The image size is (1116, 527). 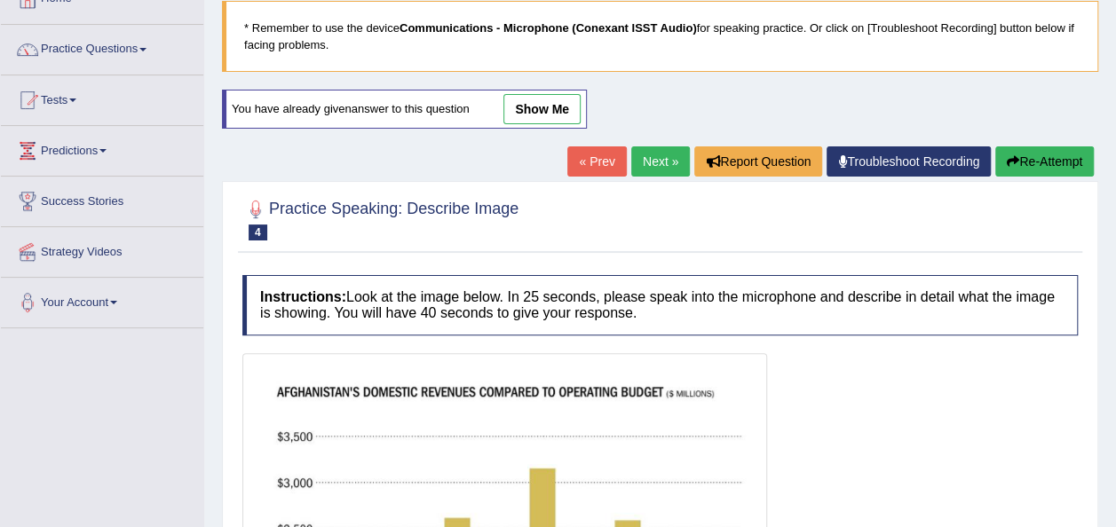 What do you see at coordinates (758, 162) in the screenshot?
I see `button: Report Question` at bounding box center [758, 162].